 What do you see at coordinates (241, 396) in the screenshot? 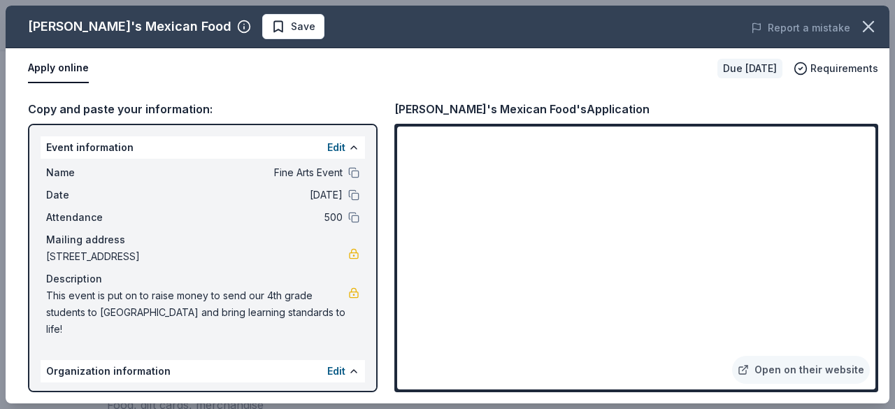
I see `span: Literacy First Charter Schools` at bounding box center [241, 396].